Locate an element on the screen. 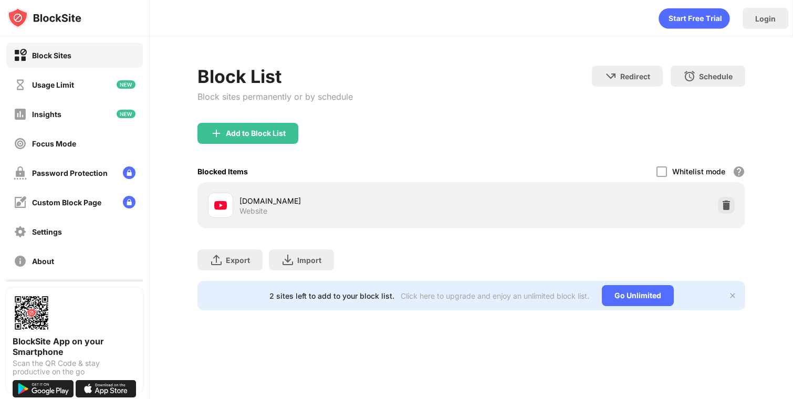  img: download-on-the-app-store.svg is located at coordinates (106, 388).